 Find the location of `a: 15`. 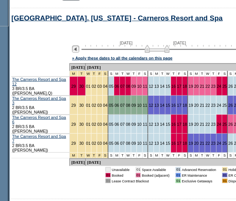

a: 15 is located at coordinates (168, 124).